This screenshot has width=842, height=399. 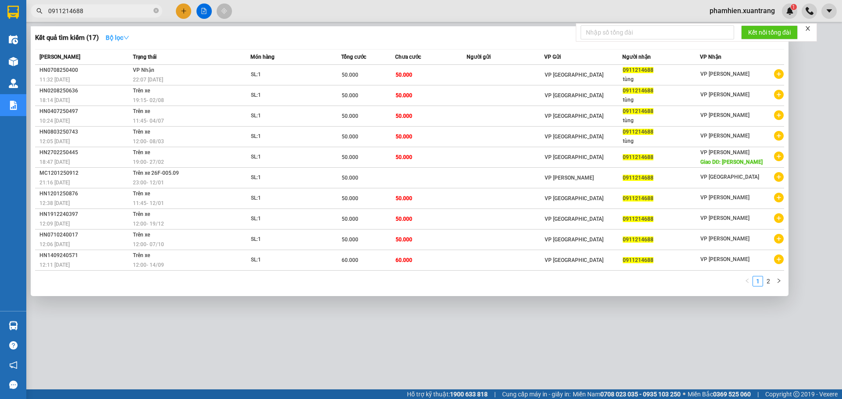 What do you see at coordinates (768, 281) in the screenshot?
I see `a: 2` at bounding box center [768, 281].